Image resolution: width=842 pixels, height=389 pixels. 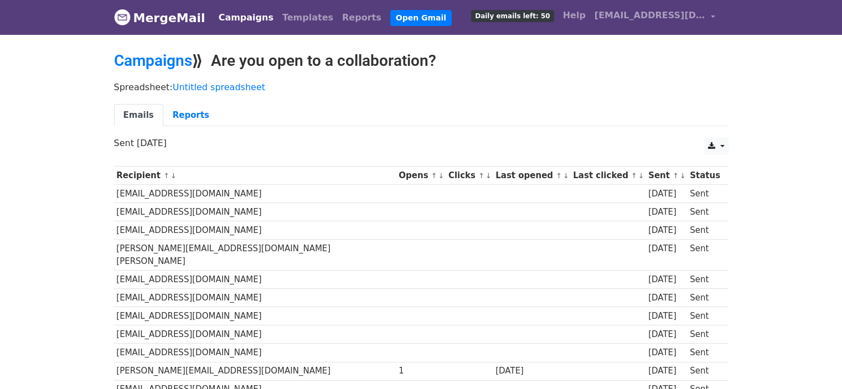 I want to click on a: Templates, so click(x=308, y=18).